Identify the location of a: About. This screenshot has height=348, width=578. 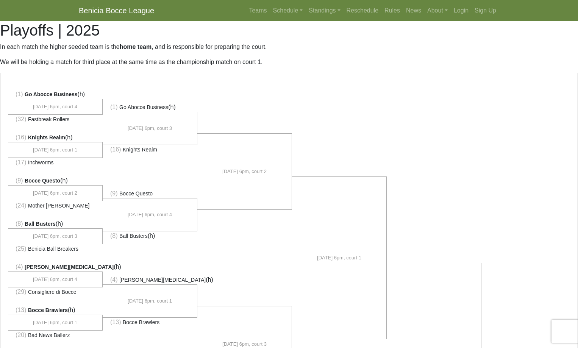
(437, 11).